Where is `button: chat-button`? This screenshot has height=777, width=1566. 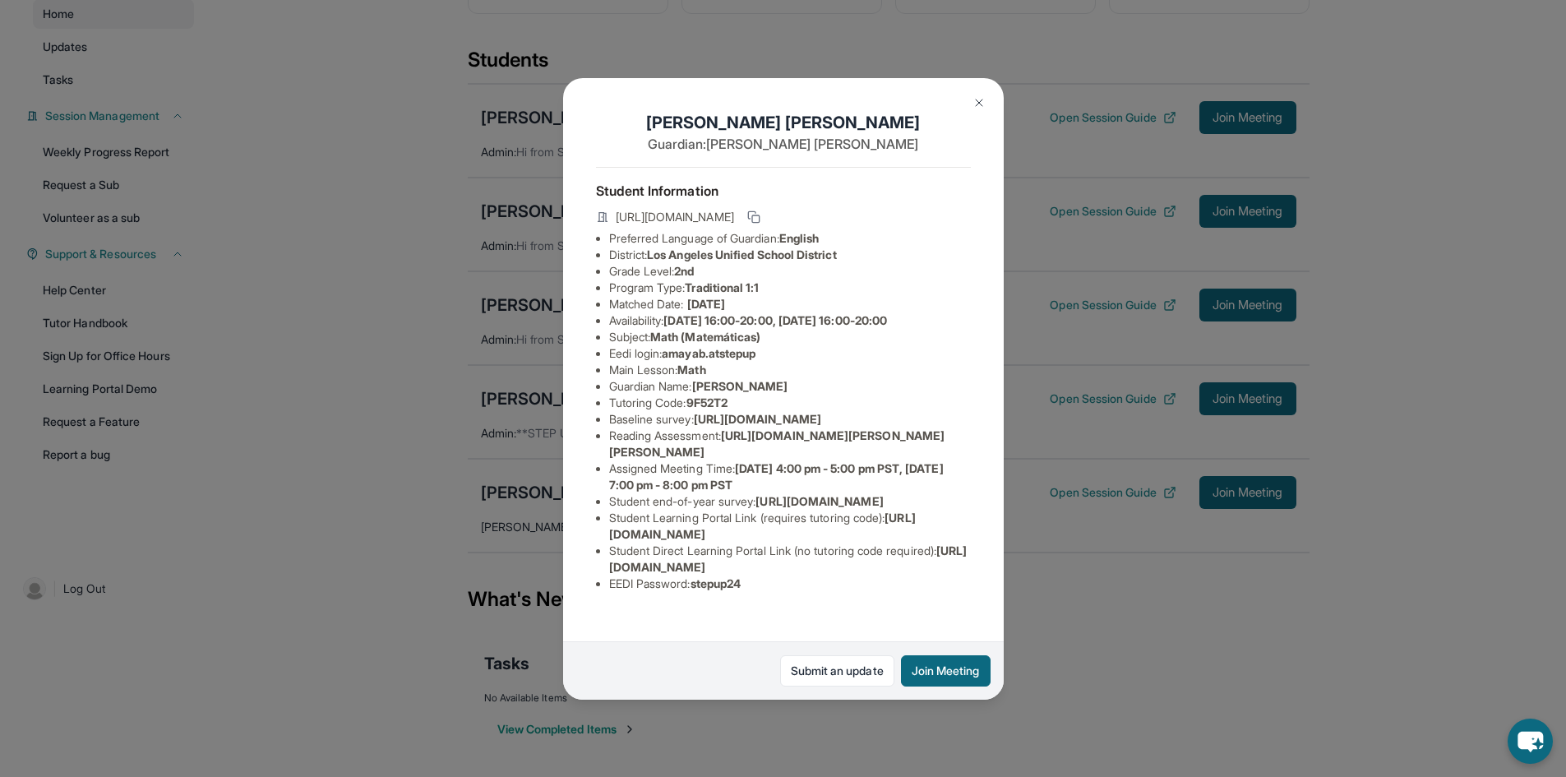
button: chat-button is located at coordinates (1530, 741).